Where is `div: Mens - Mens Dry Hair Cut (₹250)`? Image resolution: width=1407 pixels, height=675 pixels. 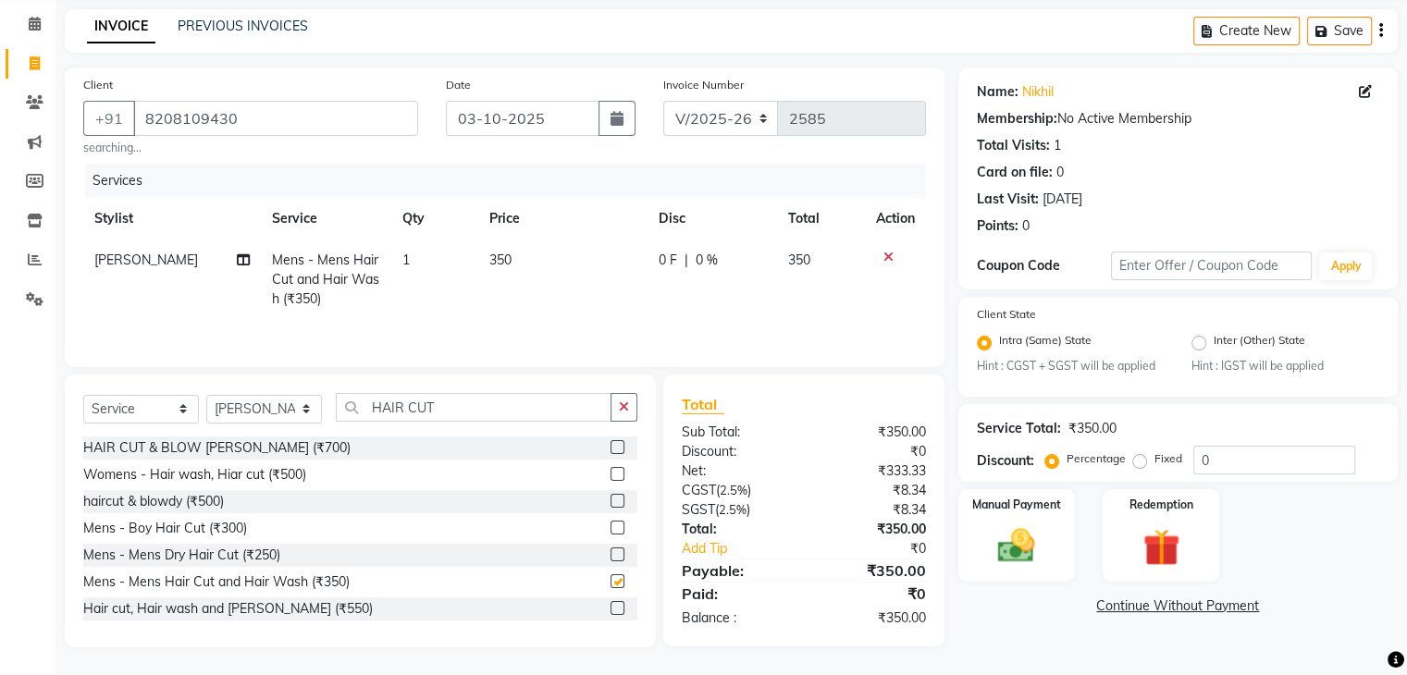 div: Mens - Mens Dry Hair Cut (₹250) is located at coordinates (181, 555).